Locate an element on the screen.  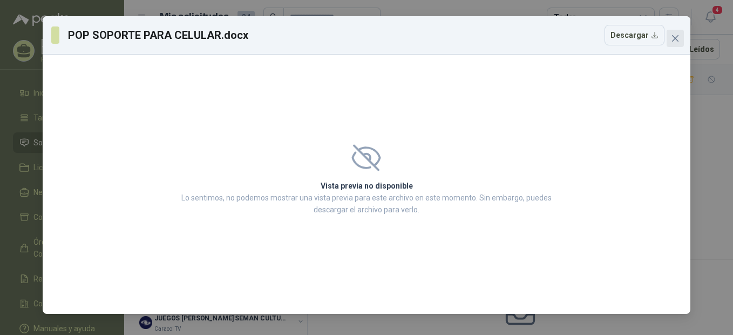
h3: POP SOPORTE PARA CELULAR.docx is located at coordinates (158, 35).